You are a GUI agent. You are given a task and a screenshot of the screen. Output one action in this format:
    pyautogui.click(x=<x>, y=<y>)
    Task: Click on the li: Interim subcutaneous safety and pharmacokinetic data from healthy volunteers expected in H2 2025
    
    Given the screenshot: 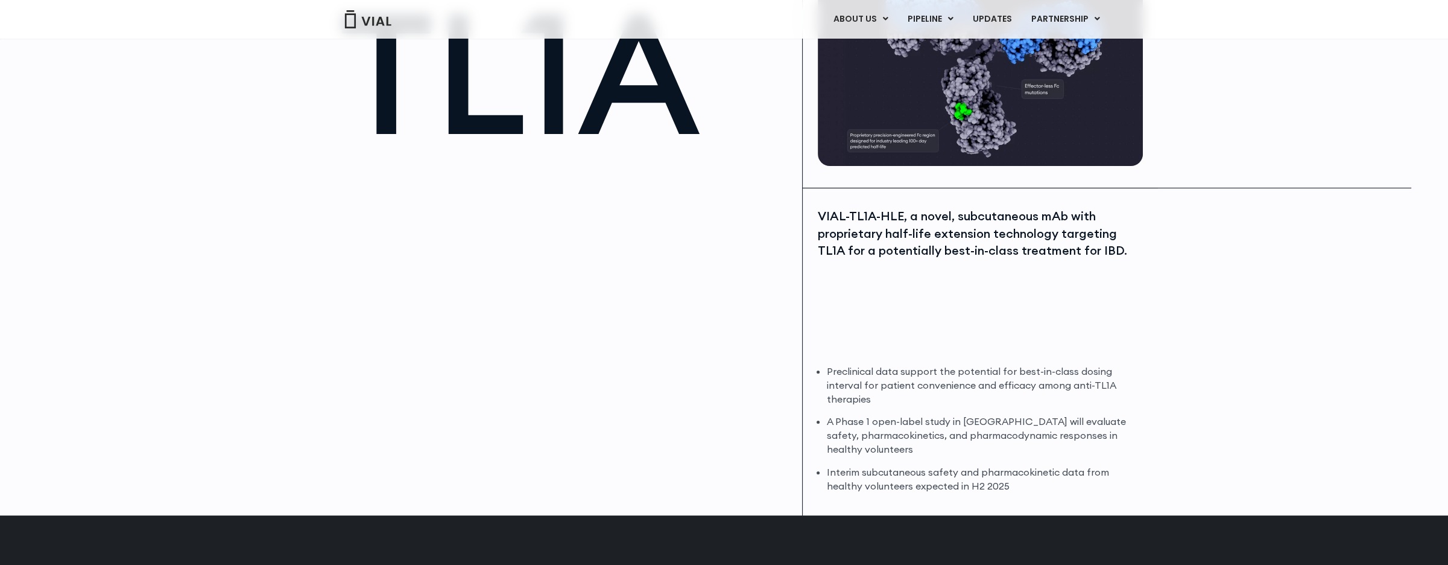 What is the action you would take?
    pyautogui.click(x=983, y=479)
    